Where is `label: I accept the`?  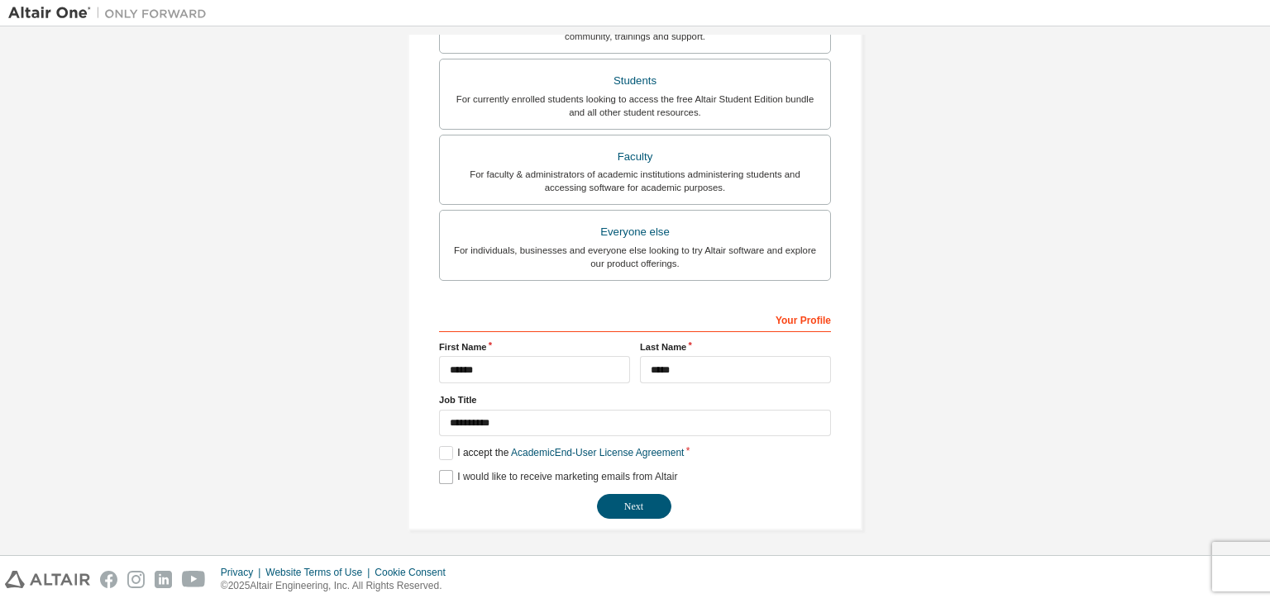 label: I accept the is located at coordinates (561, 453).